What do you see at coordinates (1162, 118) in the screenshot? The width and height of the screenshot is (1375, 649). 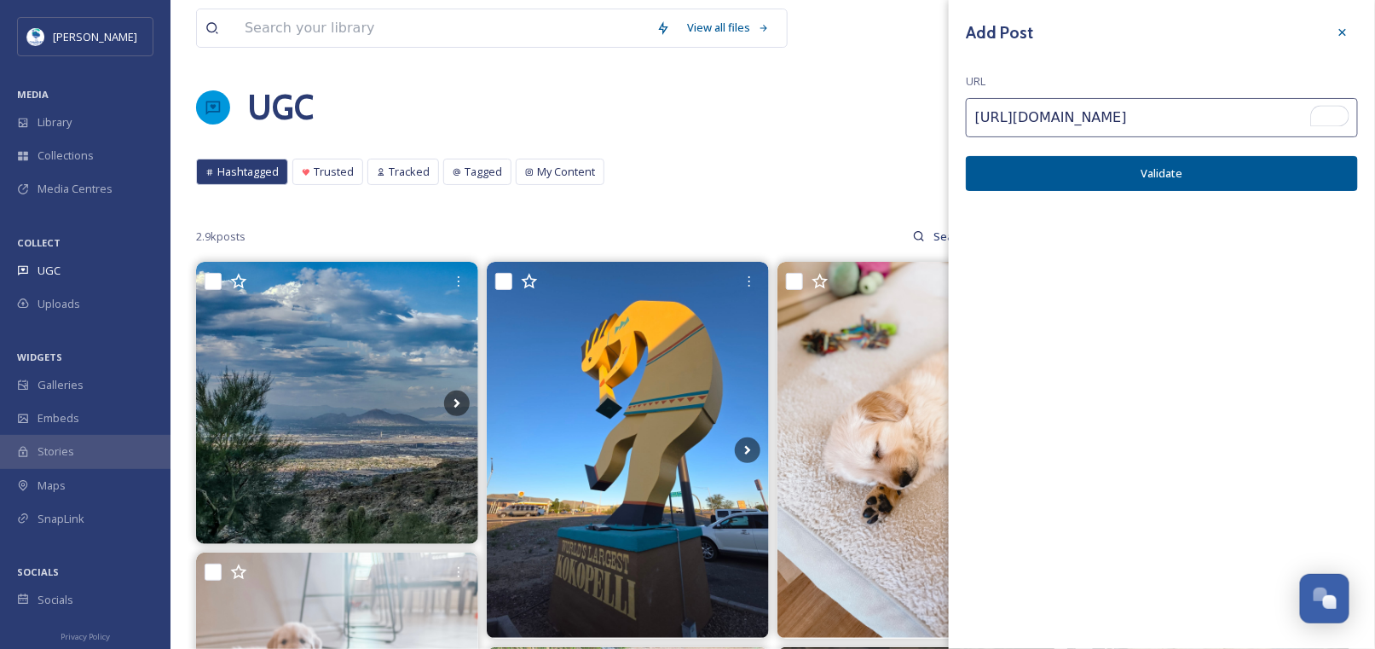 I see `input: To enrich screen reader interactions, please activate Accessibility in Grammarly extension settings` at bounding box center [1162, 118].